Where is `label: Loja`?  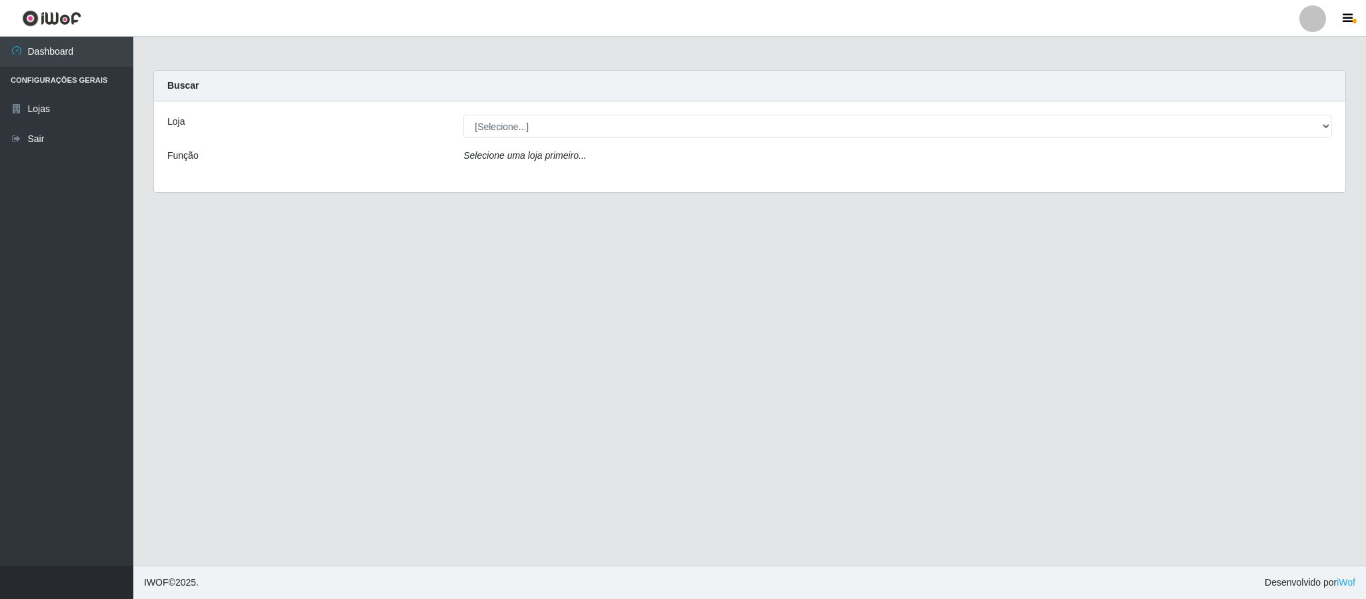
label: Loja is located at coordinates (176, 121).